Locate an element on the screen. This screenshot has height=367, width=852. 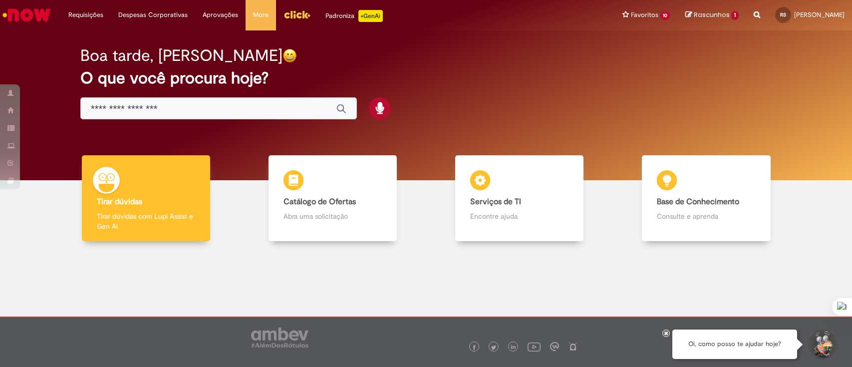
a: Rascunhos is located at coordinates (711, 15).